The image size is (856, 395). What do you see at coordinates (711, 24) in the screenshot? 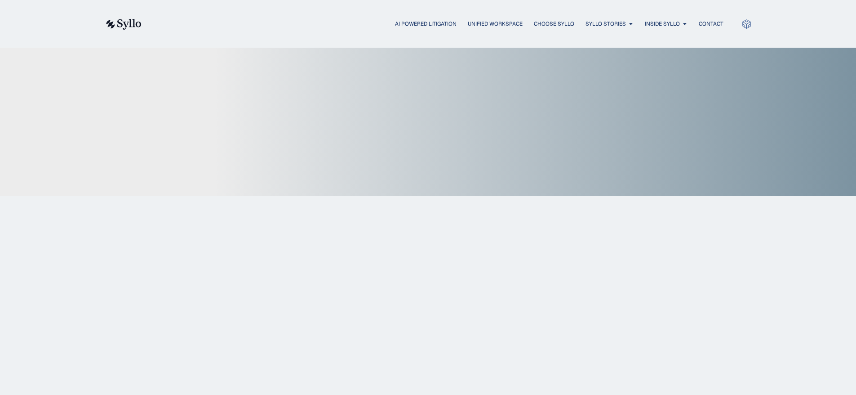
I see `a: Contact` at bounding box center [711, 24].